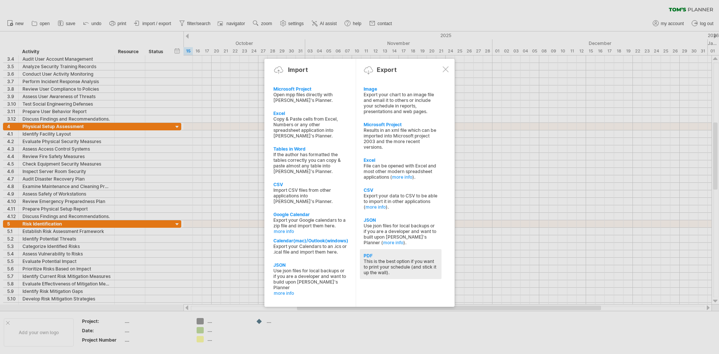  Describe the element at coordinates (401, 201) in the screenshot. I see `div: Export your data to CSV to be able to import it in other applications ( ).` at that location.